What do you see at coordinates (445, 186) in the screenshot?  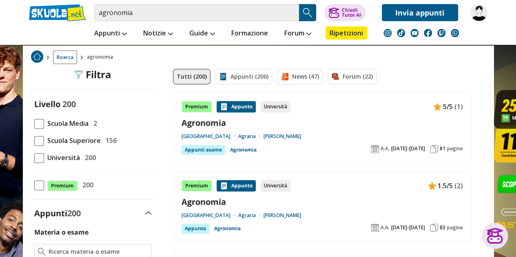 I see `span: 1.5/5` at bounding box center [445, 186].